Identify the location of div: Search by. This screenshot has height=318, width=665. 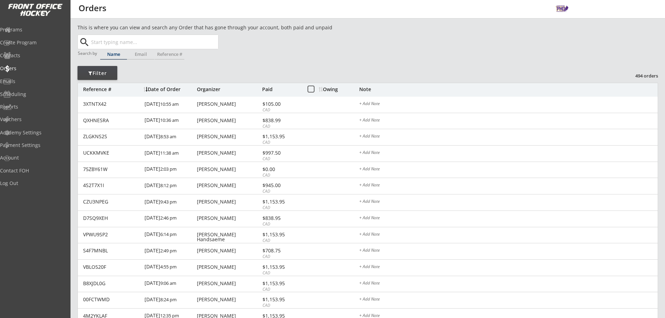
(88, 53).